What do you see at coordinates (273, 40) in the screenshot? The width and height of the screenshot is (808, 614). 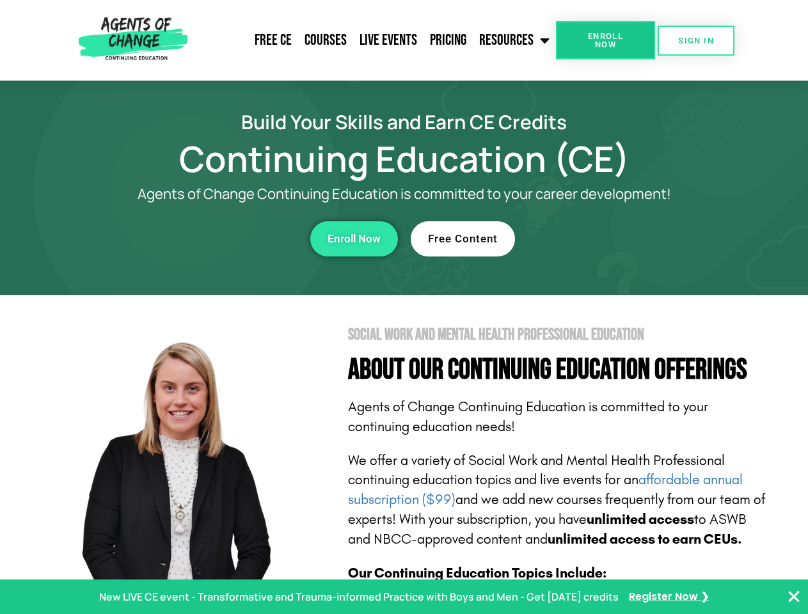 I see `a: Free CE` at bounding box center [273, 40].